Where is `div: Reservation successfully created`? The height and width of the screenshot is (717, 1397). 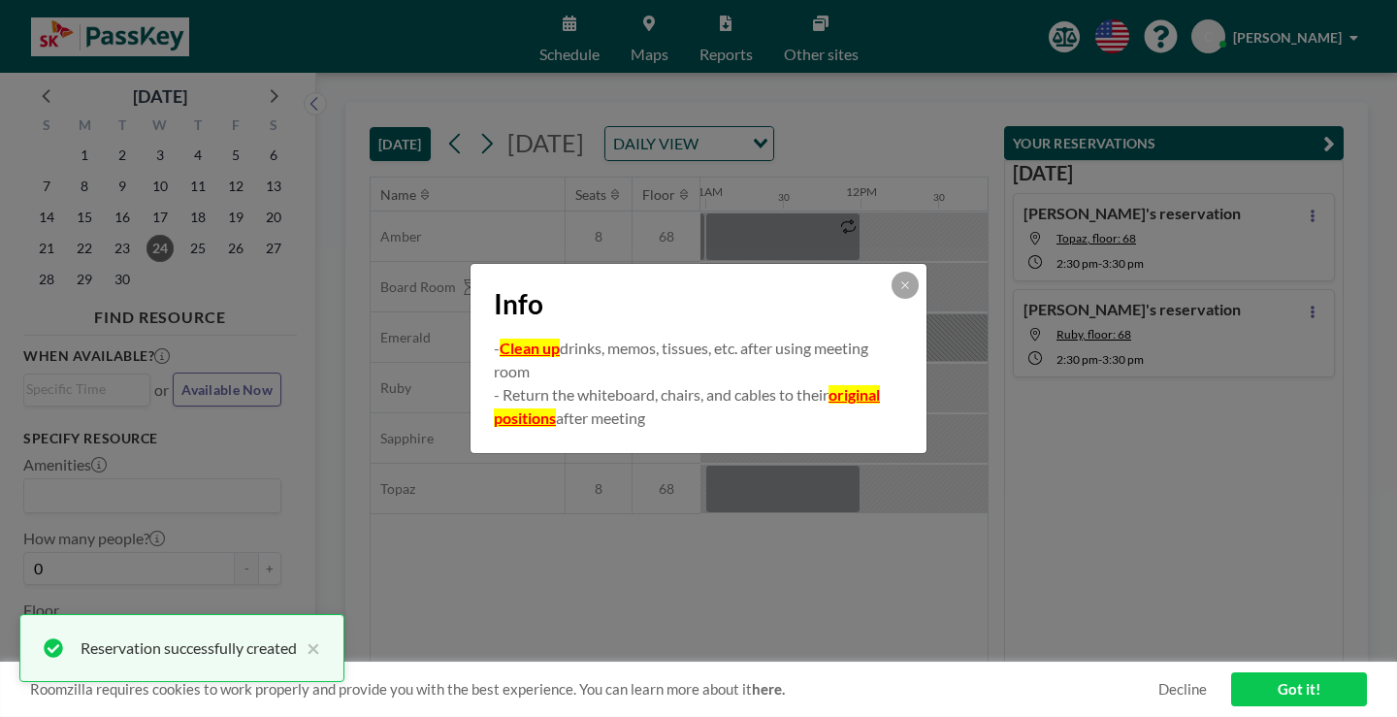
div: Reservation successfully created is located at coordinates (188, 648).